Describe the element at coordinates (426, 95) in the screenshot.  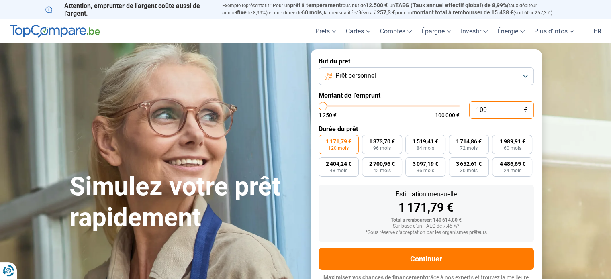
I see `label: Montant de l'emprunt` at that location.